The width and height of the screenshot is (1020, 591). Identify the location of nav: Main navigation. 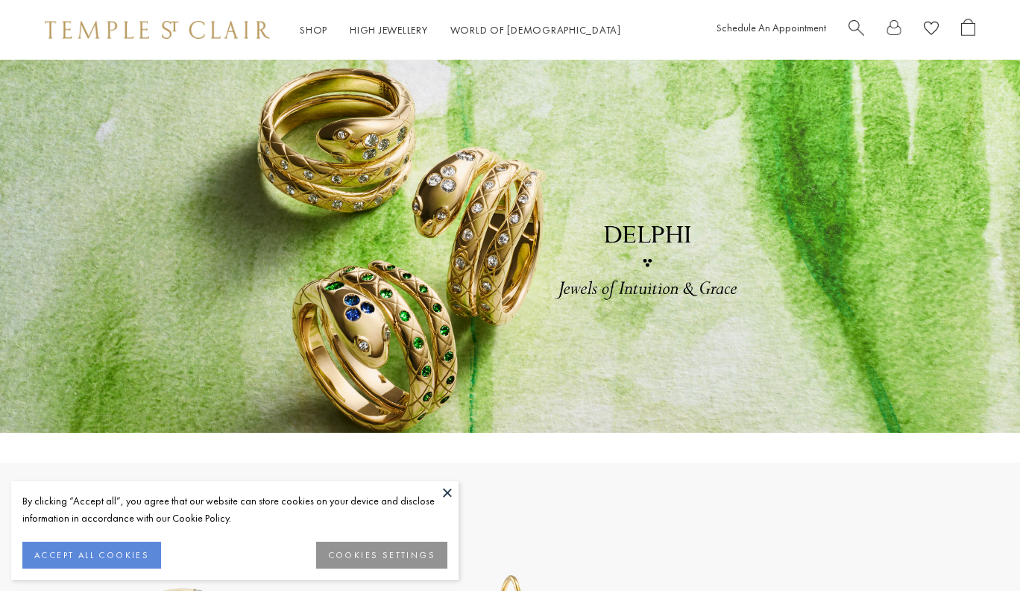
(460, 30).